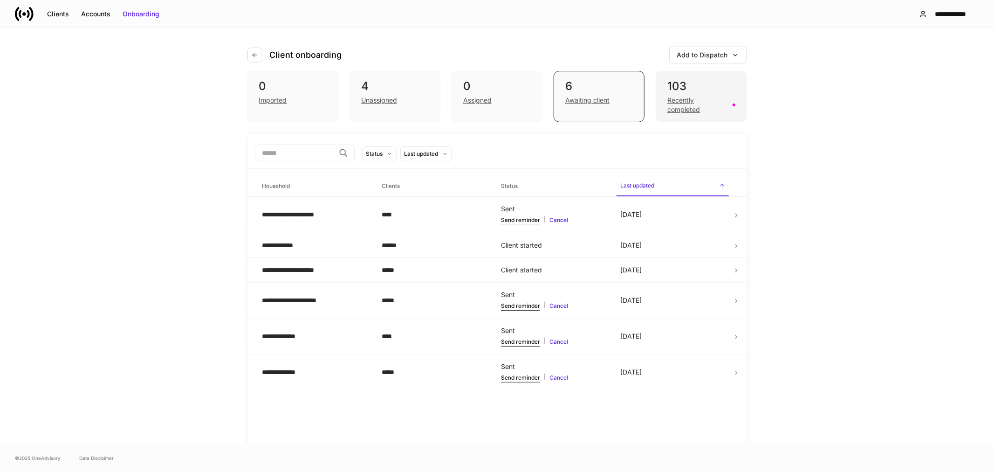 This screenshot has height=472, width=994. What do you see at coordinates (306, 55) in the screenshot?
I see `h4: Client onboarding` at bounding box center [306, 55].